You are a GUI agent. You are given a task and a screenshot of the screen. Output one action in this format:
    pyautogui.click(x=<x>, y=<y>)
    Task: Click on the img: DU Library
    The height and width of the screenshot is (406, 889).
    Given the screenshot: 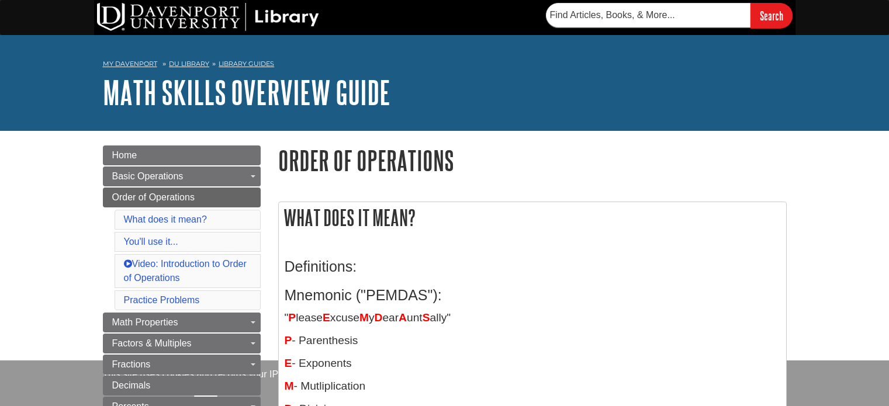 What is the action you would take?
    pyautogui.click(x=208, y=17)
    